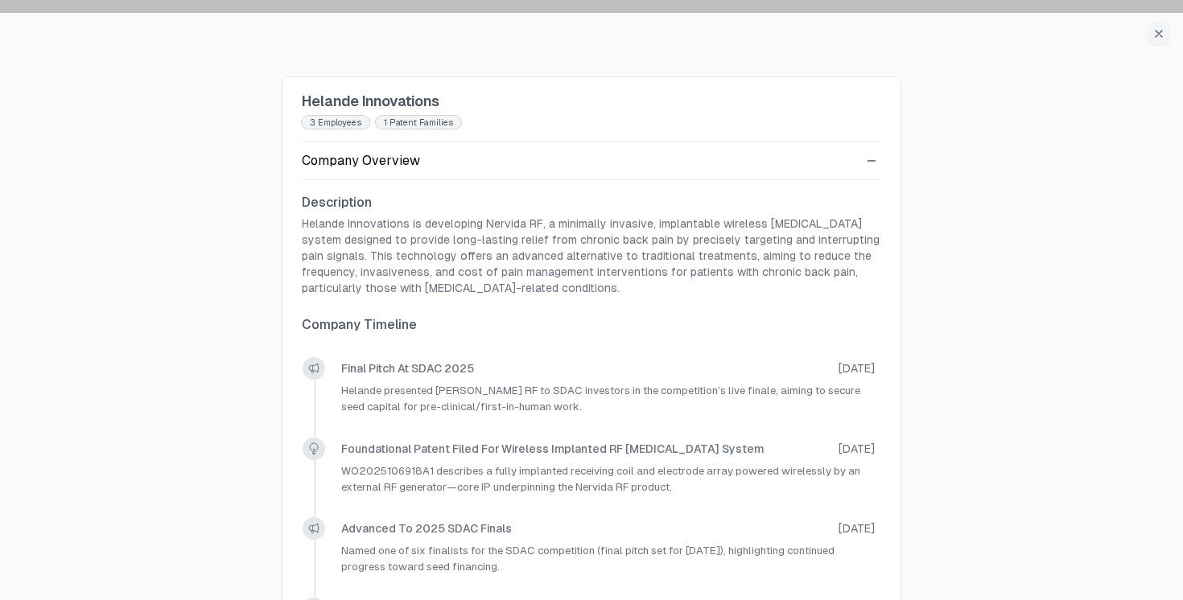 This screenshot has width=1183, height=600. What do you see at coordinates (335, 122) in the screenshot?
I see `div: 3 employees` at bounding box center [335, 122].